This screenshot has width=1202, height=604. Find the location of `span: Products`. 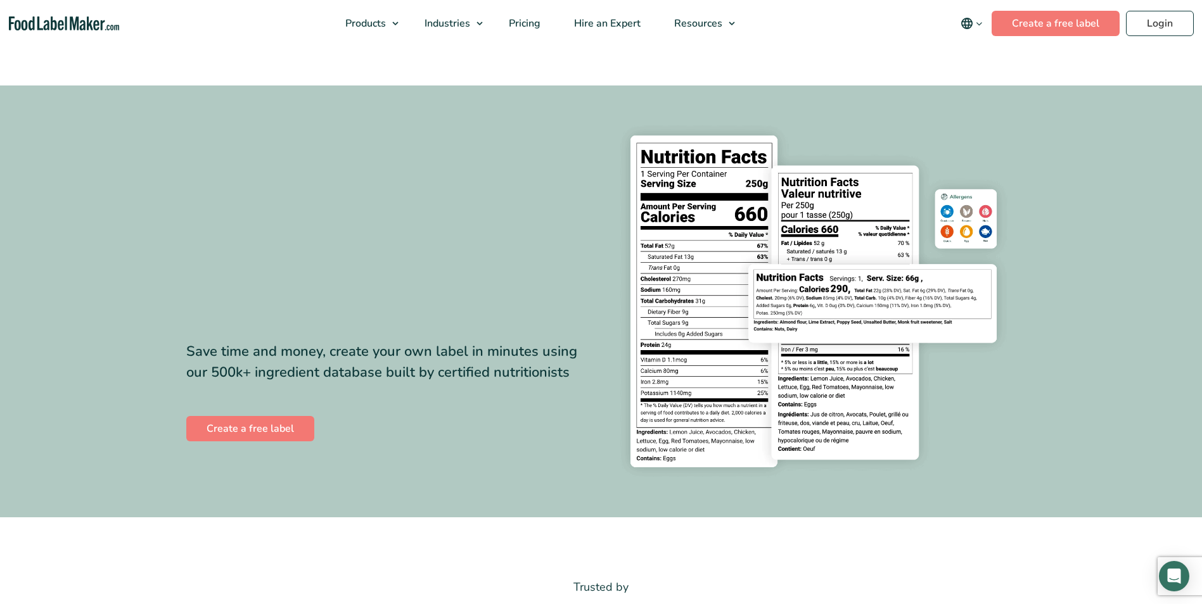

span: Products is located at coordinates (364, 23).